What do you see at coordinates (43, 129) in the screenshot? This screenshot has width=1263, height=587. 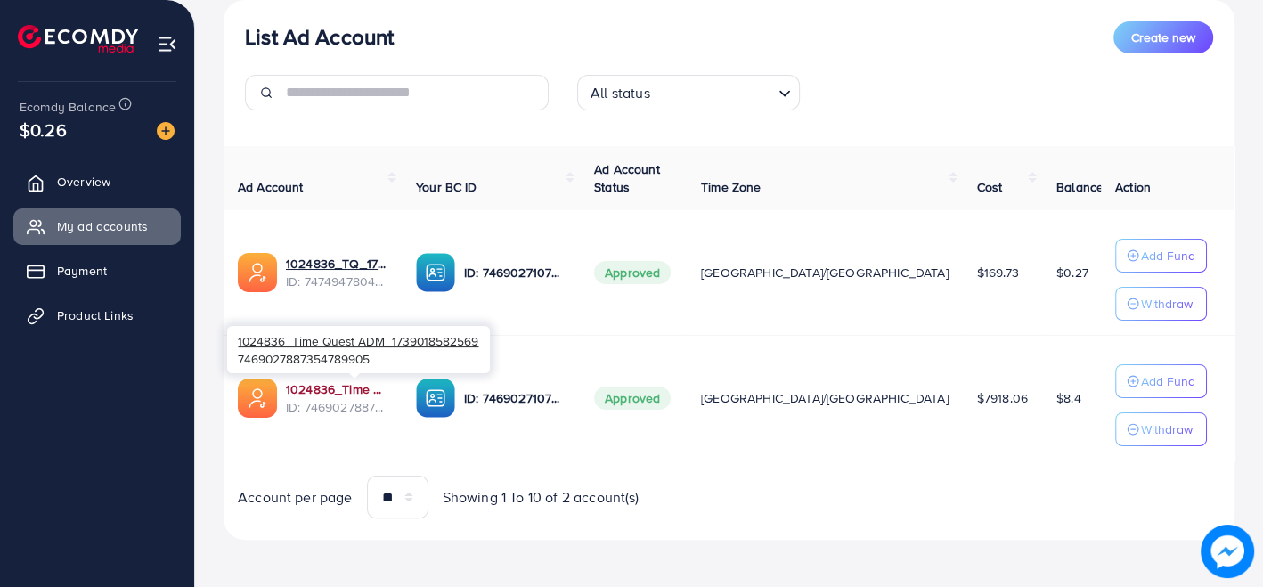 I see `span: $0.26` at bounding box center [43, 129].